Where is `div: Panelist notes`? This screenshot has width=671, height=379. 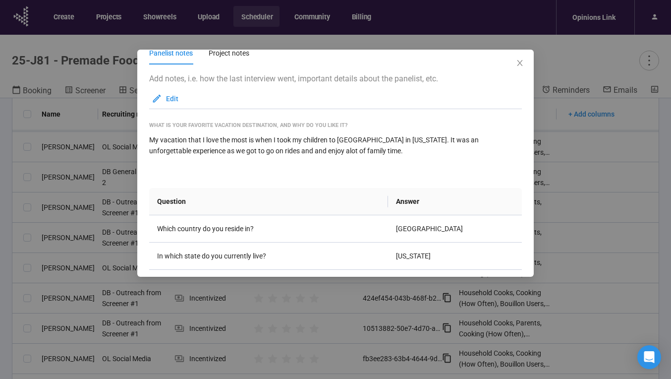 div: Panelist notes is located at coordinates (171, 53).